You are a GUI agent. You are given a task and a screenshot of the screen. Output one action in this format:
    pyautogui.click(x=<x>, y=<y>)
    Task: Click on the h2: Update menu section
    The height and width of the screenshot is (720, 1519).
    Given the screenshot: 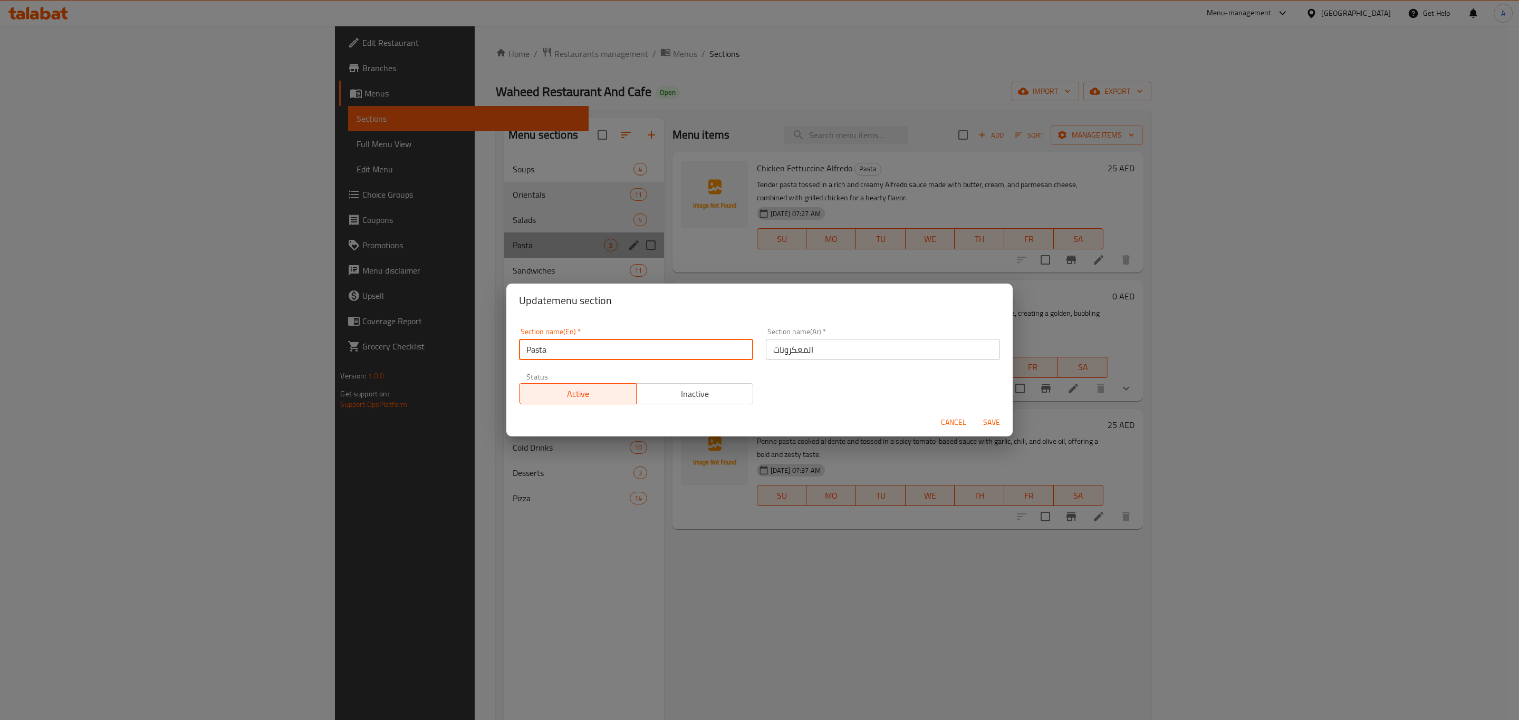 What is the action you would take?
    pyautogui.click(x=759, y=301)
    